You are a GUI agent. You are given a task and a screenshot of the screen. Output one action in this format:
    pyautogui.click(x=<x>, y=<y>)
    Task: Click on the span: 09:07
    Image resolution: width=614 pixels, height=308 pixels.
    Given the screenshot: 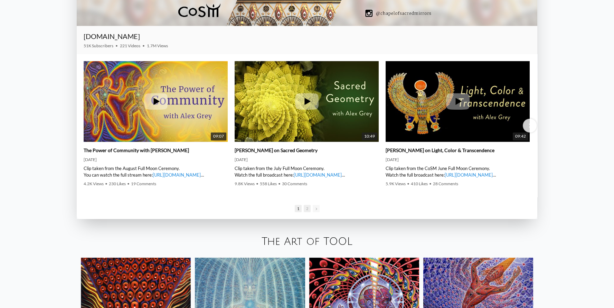 What is the action you would take?
    pyautogui.click(x=218, y=136)
    